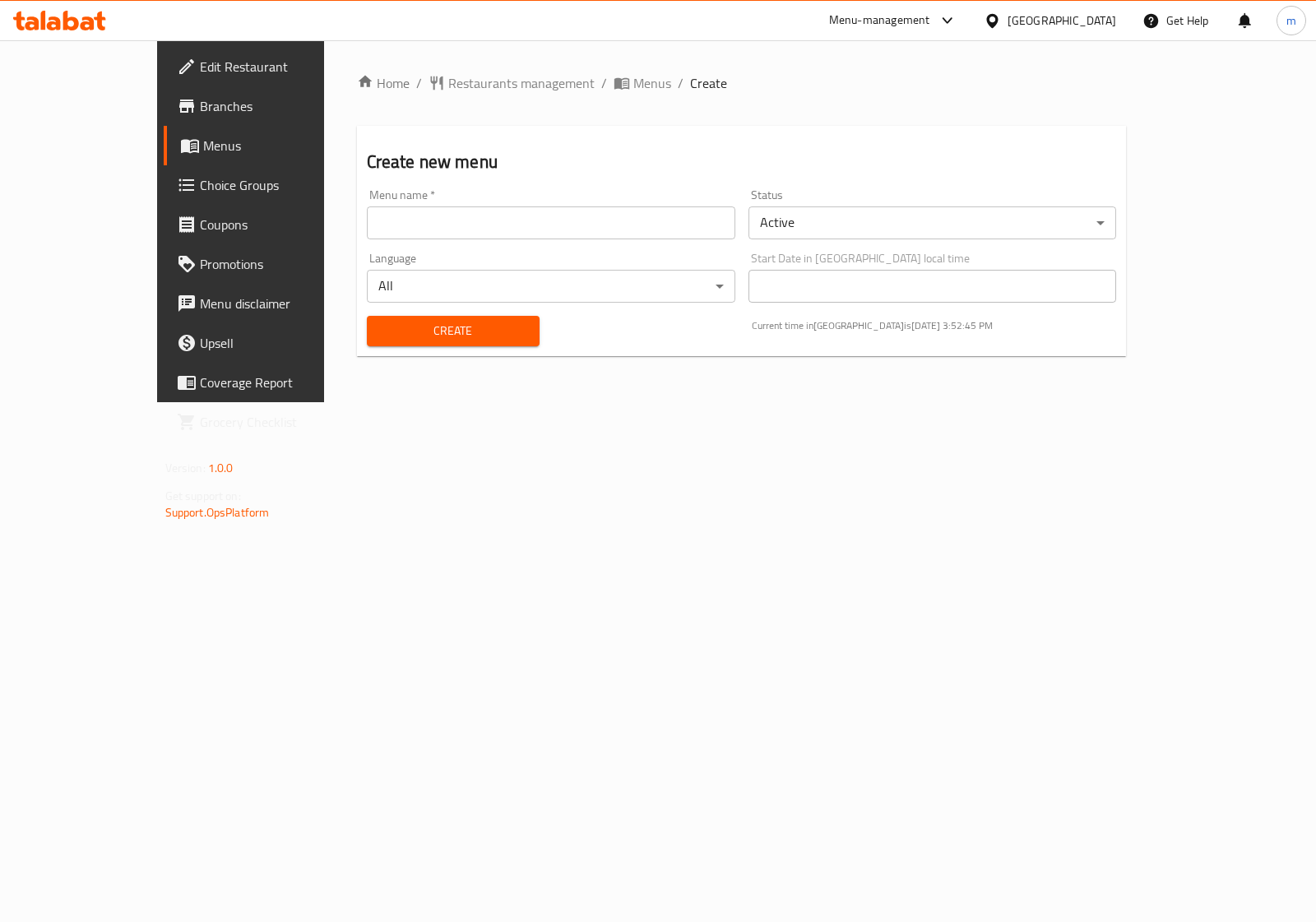 Image resolution: width=1316 pixels, height=922 pixels. I want to click on div: All, so click(551, 286).